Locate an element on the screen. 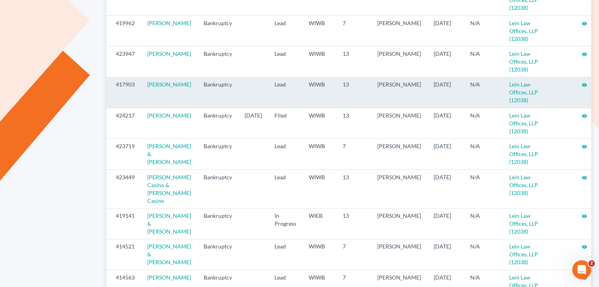 Image resolution: width=599 pixels, height=287 pixels. td: 424217 is located at coordinates (124, 124).